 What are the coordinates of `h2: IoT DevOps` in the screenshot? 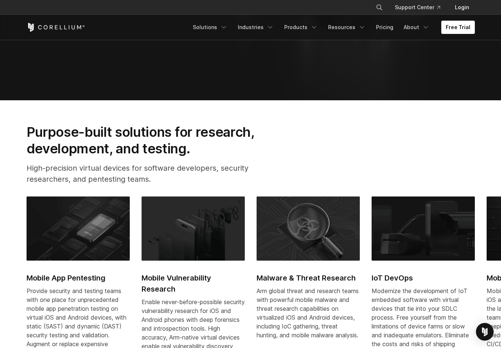 It's located at (423, 278).